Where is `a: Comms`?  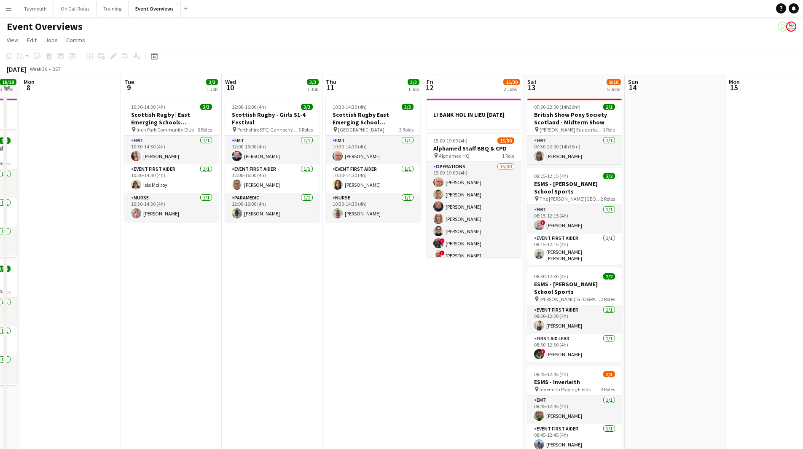 a: Comms is located at coordinates (75, 40).